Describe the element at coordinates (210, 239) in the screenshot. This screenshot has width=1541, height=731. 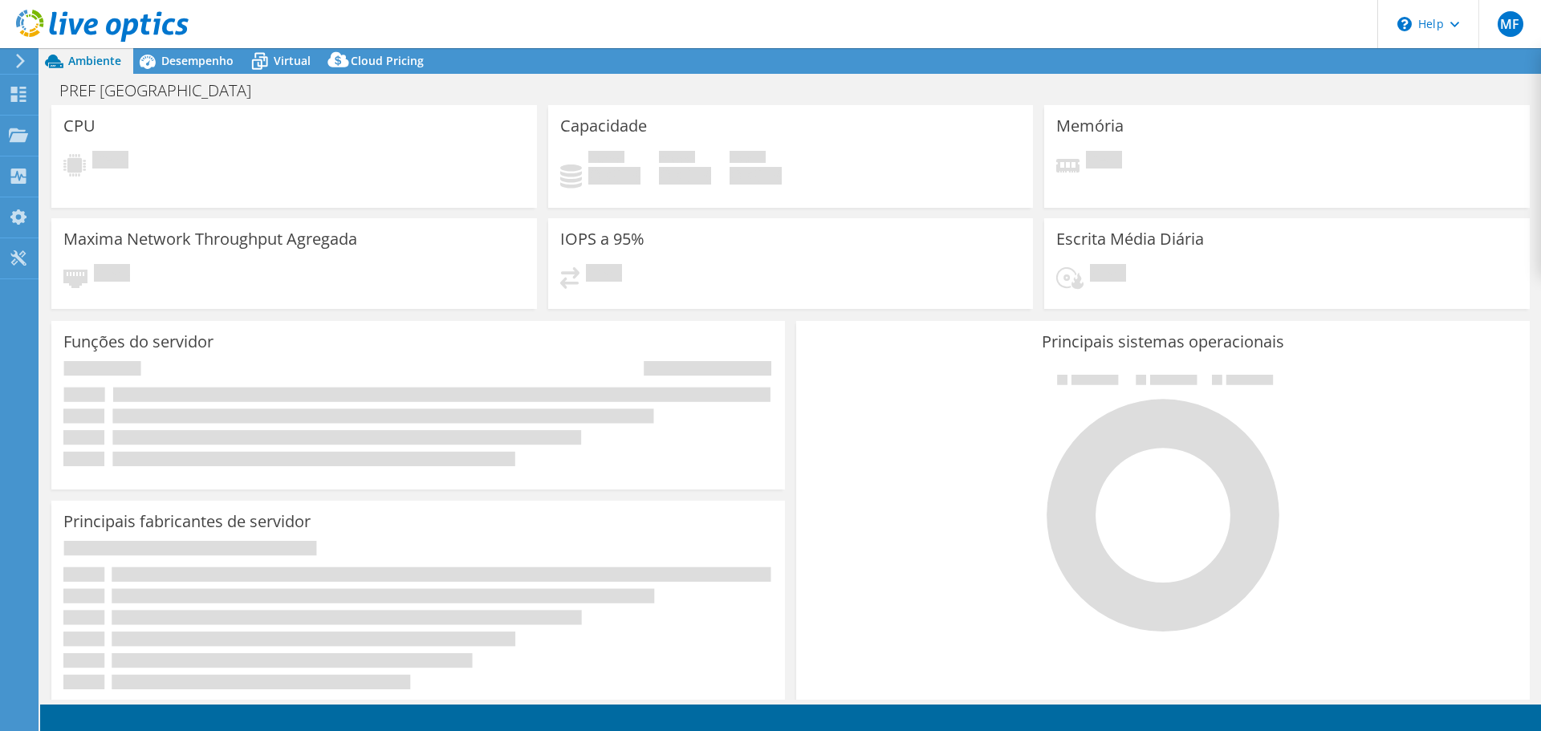
I see `h3: Maxima Network Throughput Agregada` at that location.